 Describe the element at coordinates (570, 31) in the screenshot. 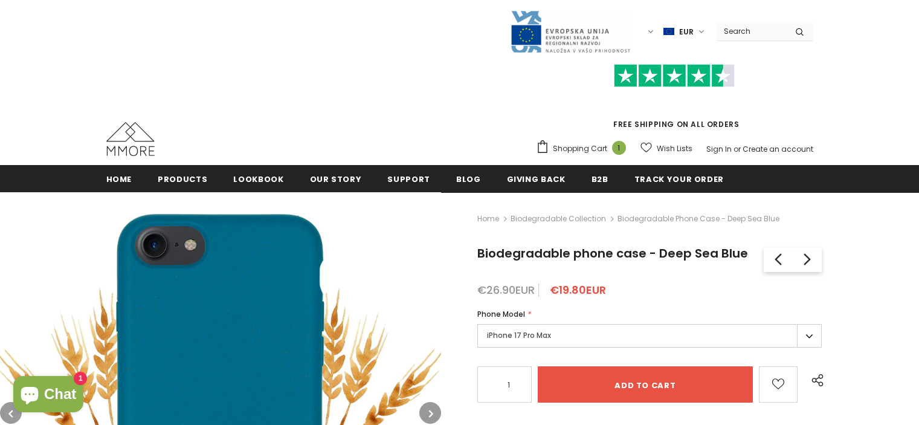

I see `img: Javni Razpis` at that location.